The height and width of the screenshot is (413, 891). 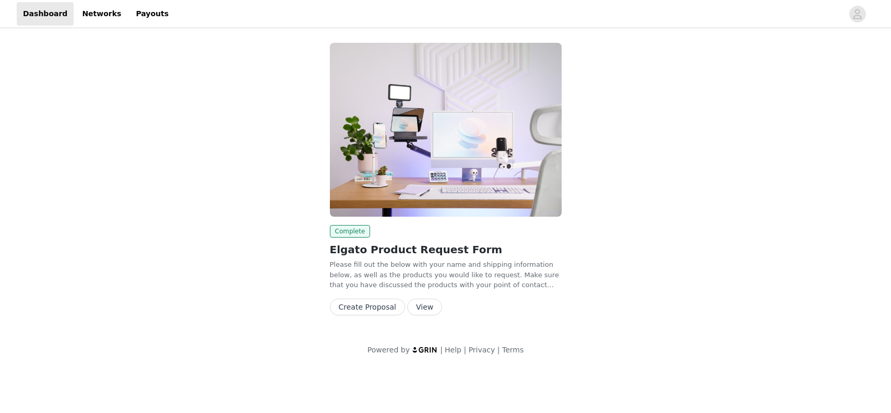 What do you see at coordinates (389, 350) in the screenshot?
I see `span: Powered by` at bounding box center [389, 350].